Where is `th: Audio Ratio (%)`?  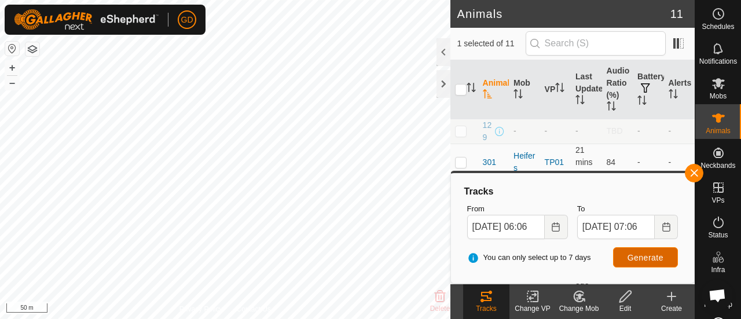
th: Audio Ratio (%) is located at coordinates (617, 90).